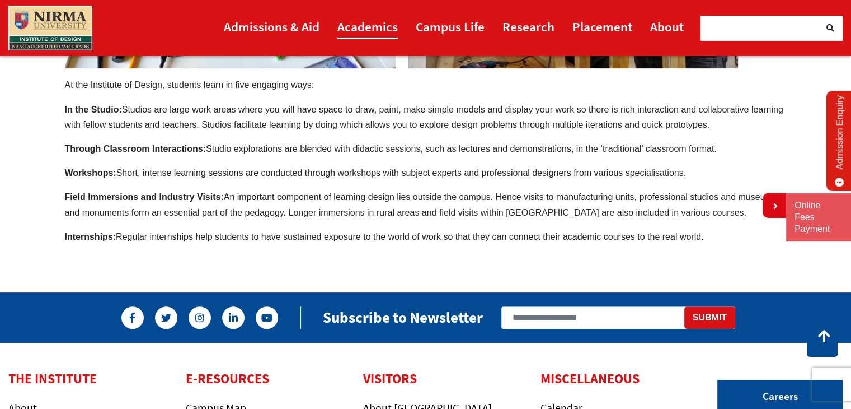 Image resolution: width=851 pixels, height=409 pixels. I want to click on img: main_logo, so click(50, 28).